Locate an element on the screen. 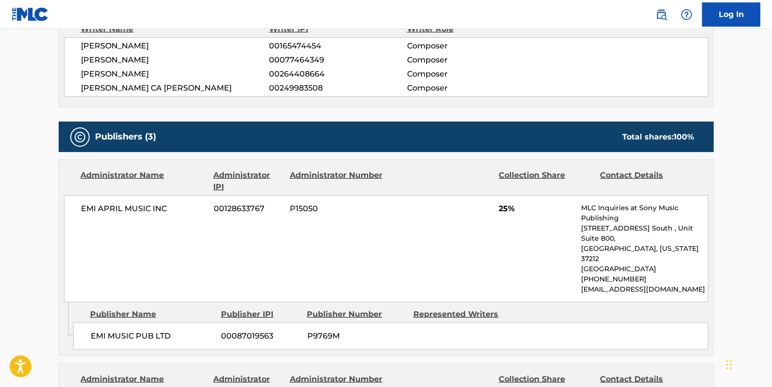 The height and width of the screenshot is (387, 772). span: 00264408664 is located at coordinates (338, 74).